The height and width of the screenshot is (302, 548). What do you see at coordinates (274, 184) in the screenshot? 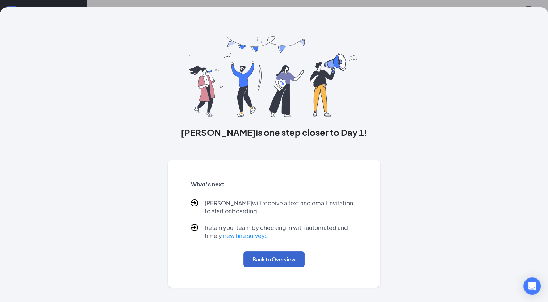
I see `h5: What’s next` at bounding box center [274, 184].